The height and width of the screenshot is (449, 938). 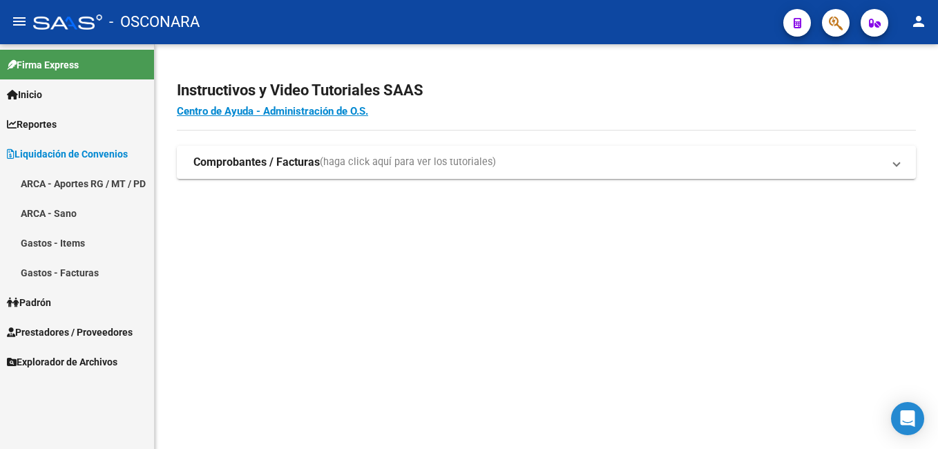 I want to click on a: Centro de Ayuda - Administración de O.S., so click(x=272, y=111).